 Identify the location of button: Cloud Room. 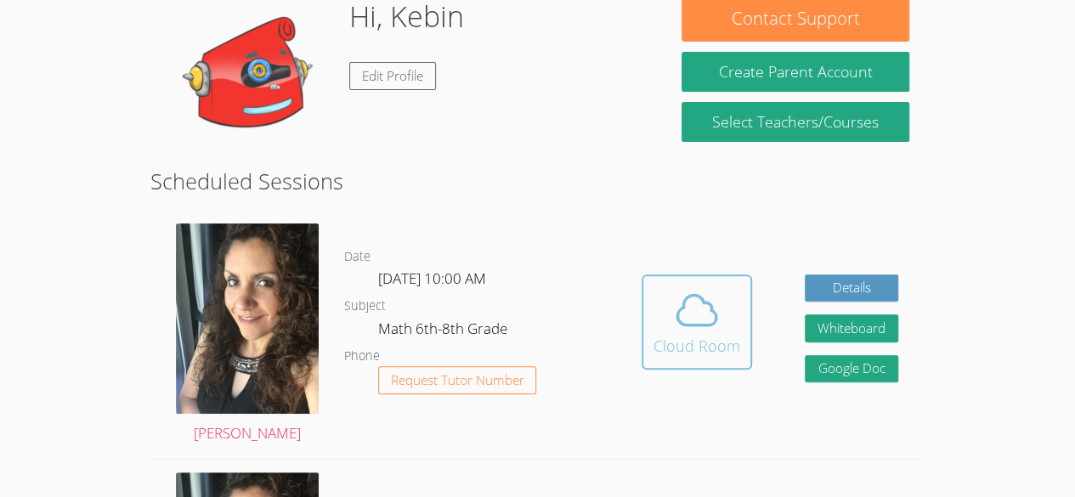
(697, 322).